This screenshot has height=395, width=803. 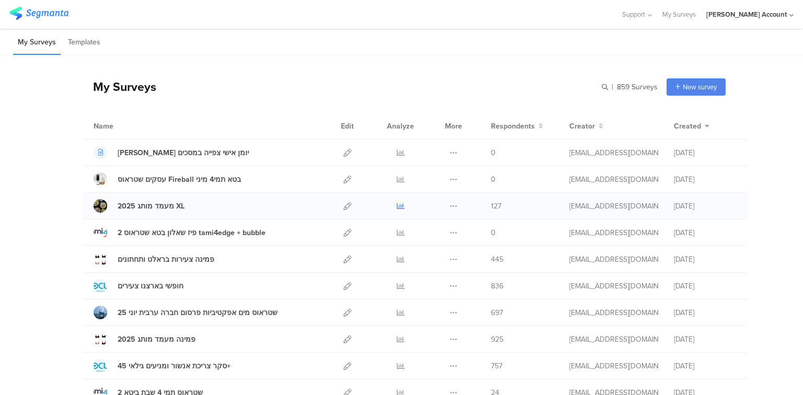 I want to click on span: Support, so click(x=634, y=14).